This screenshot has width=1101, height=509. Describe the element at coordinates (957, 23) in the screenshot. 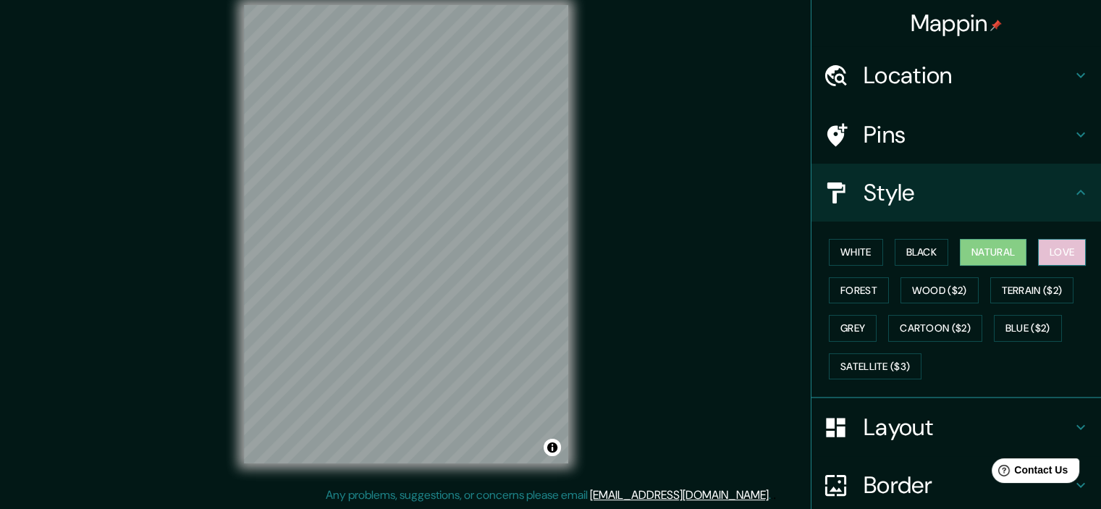

I see `h4: Mappin` at that location.